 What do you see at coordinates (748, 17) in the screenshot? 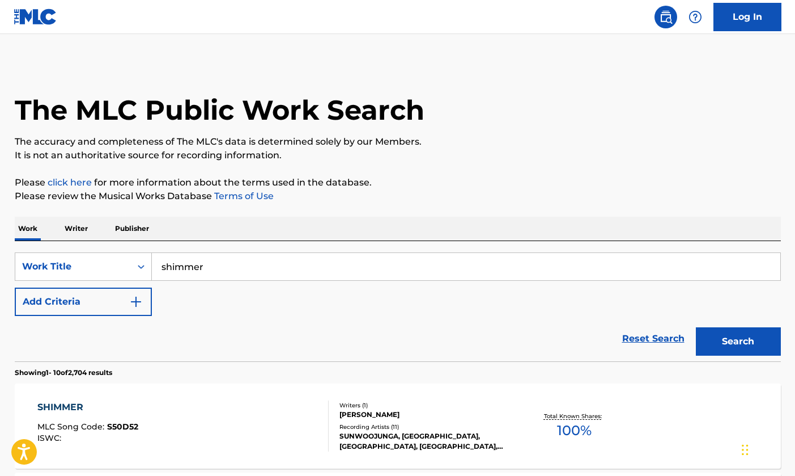
I see `a: Log In` at bounding box center [748, 17].